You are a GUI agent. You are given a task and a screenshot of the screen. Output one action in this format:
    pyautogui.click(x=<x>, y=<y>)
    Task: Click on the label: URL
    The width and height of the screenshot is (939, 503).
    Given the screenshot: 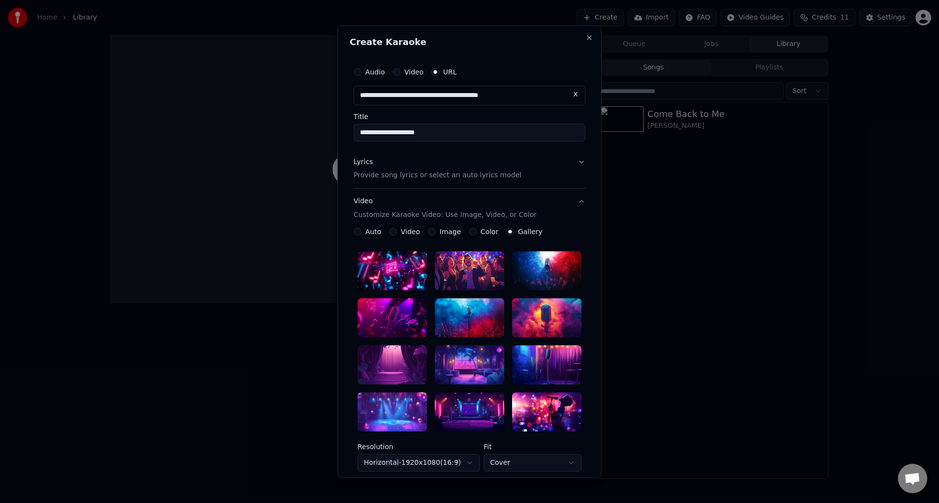 What is the action you would take?
    pyautogui.click(x=450, y=71)
    